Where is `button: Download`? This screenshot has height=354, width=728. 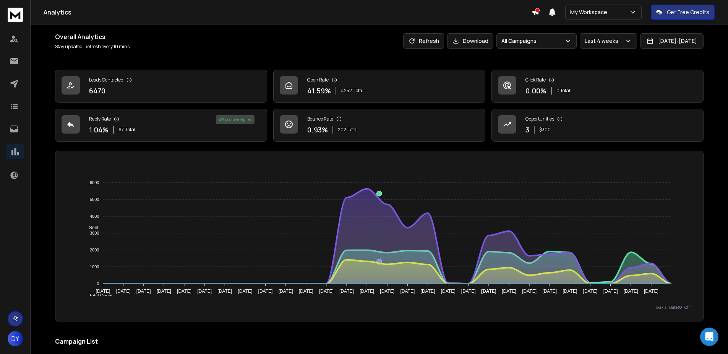 button: Download is located at coordinates (470, 41).